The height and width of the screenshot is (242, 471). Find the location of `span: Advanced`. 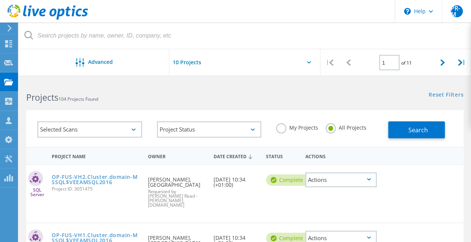

span: Advanced is located at coordinates (101, 62).